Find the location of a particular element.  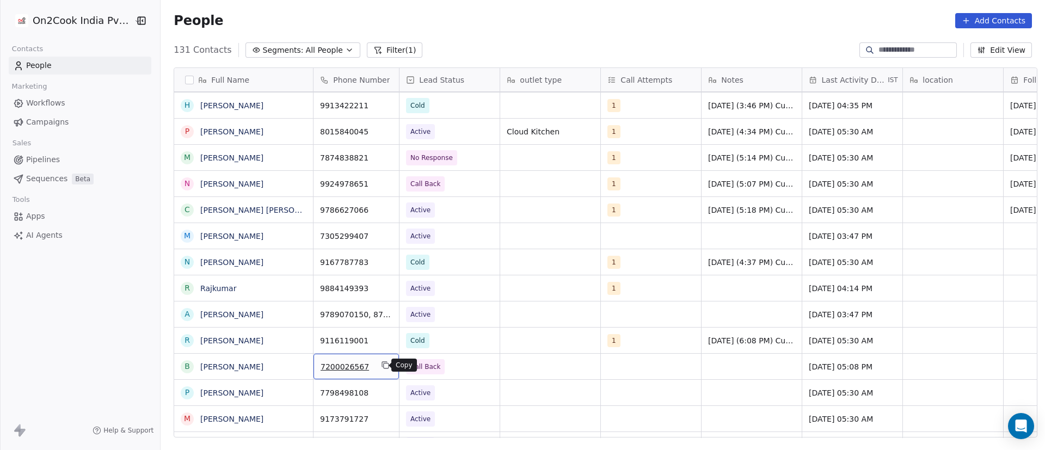

span: Sales is located at coordinates (22, 143).